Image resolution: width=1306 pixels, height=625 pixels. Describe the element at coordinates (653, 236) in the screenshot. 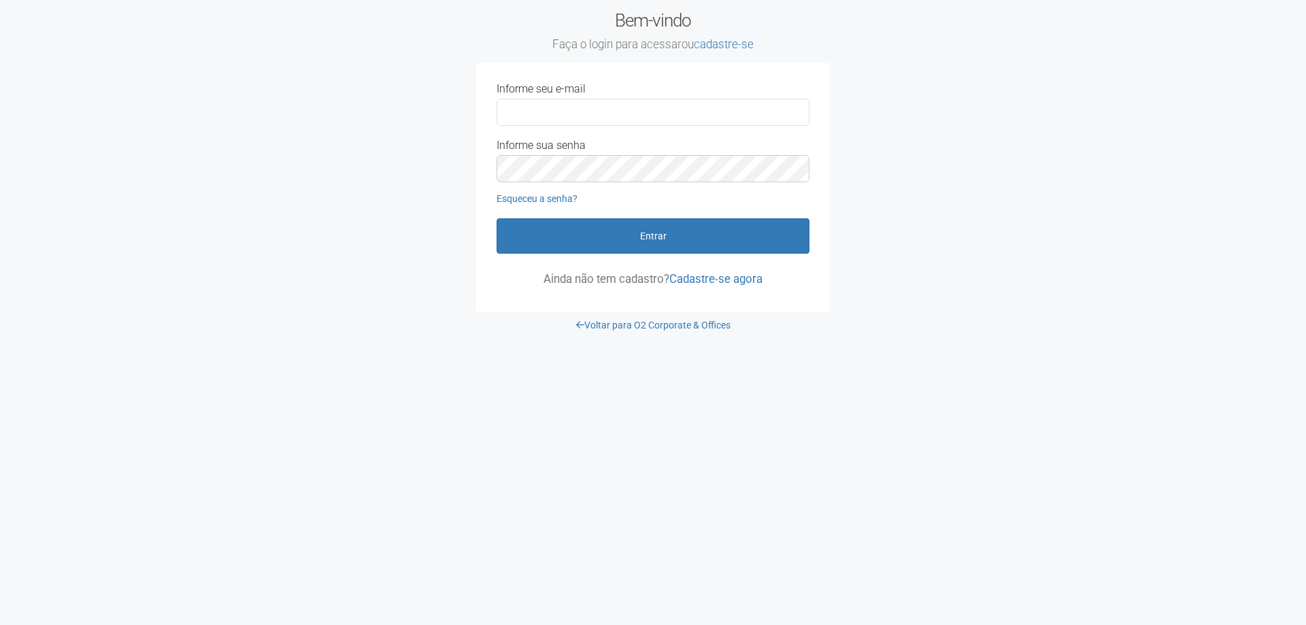

I see `button: Entrar` at that location.